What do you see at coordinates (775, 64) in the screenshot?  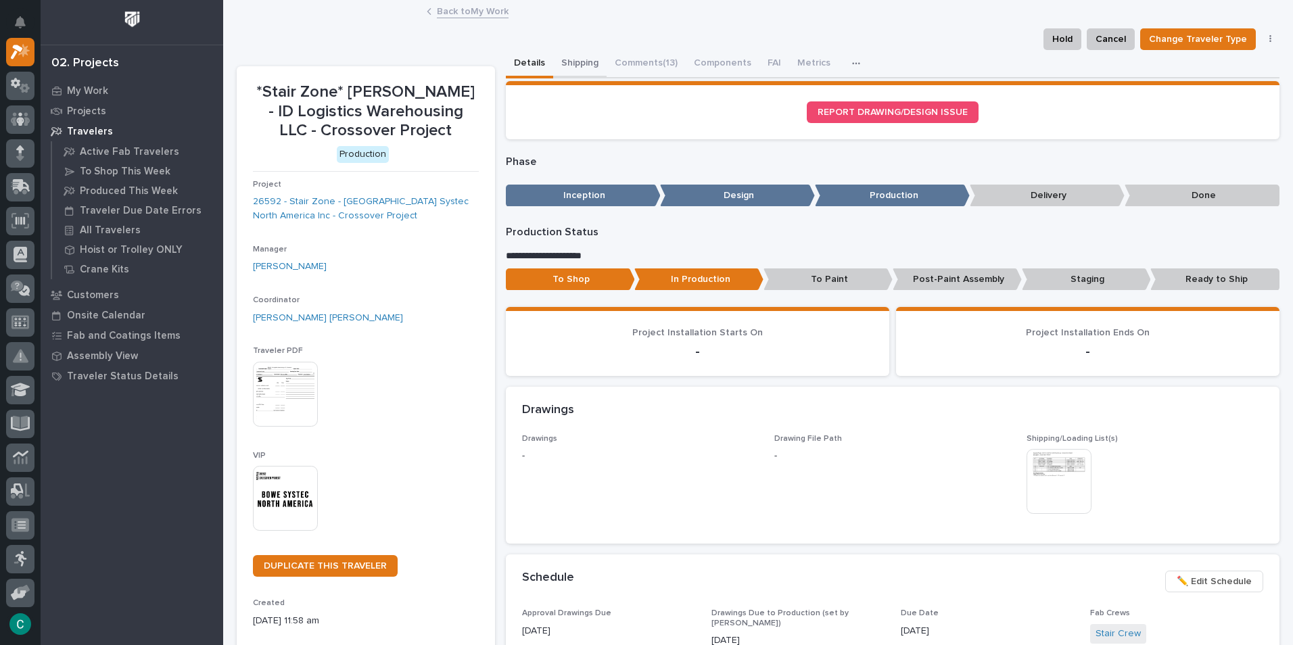 I see `button: FAI` at bounding box center [775, 64].